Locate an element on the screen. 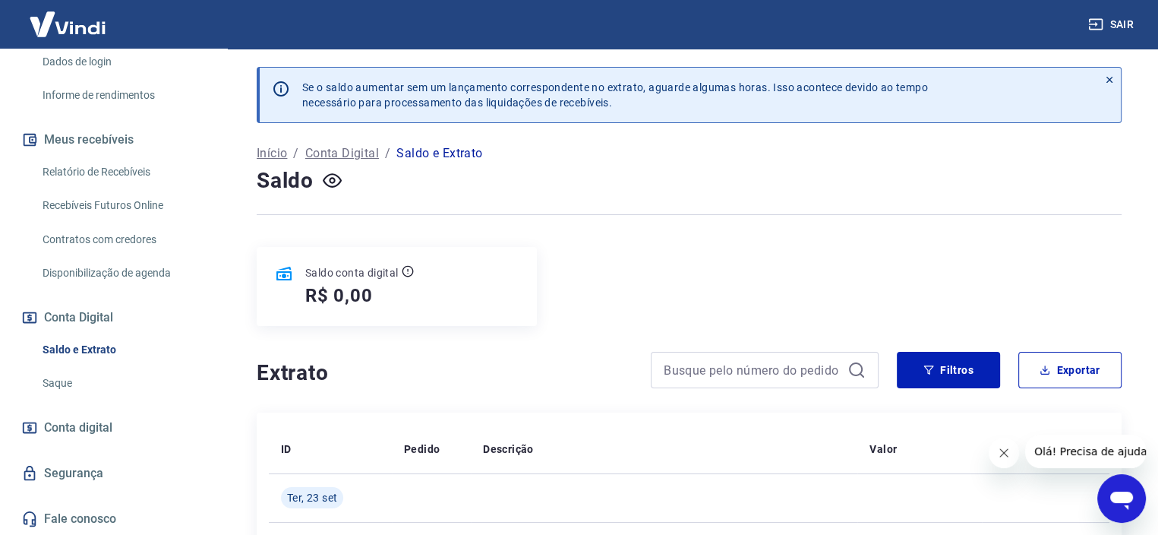 Image resolution: width=1158 pixels, height=535 pixels. p: Saldo e Extrato is located at coordinates (439, 153).